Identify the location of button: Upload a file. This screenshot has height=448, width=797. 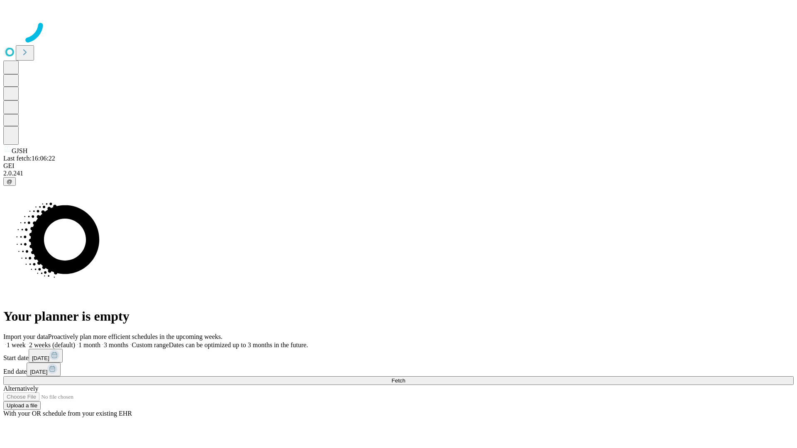
(22, 406).